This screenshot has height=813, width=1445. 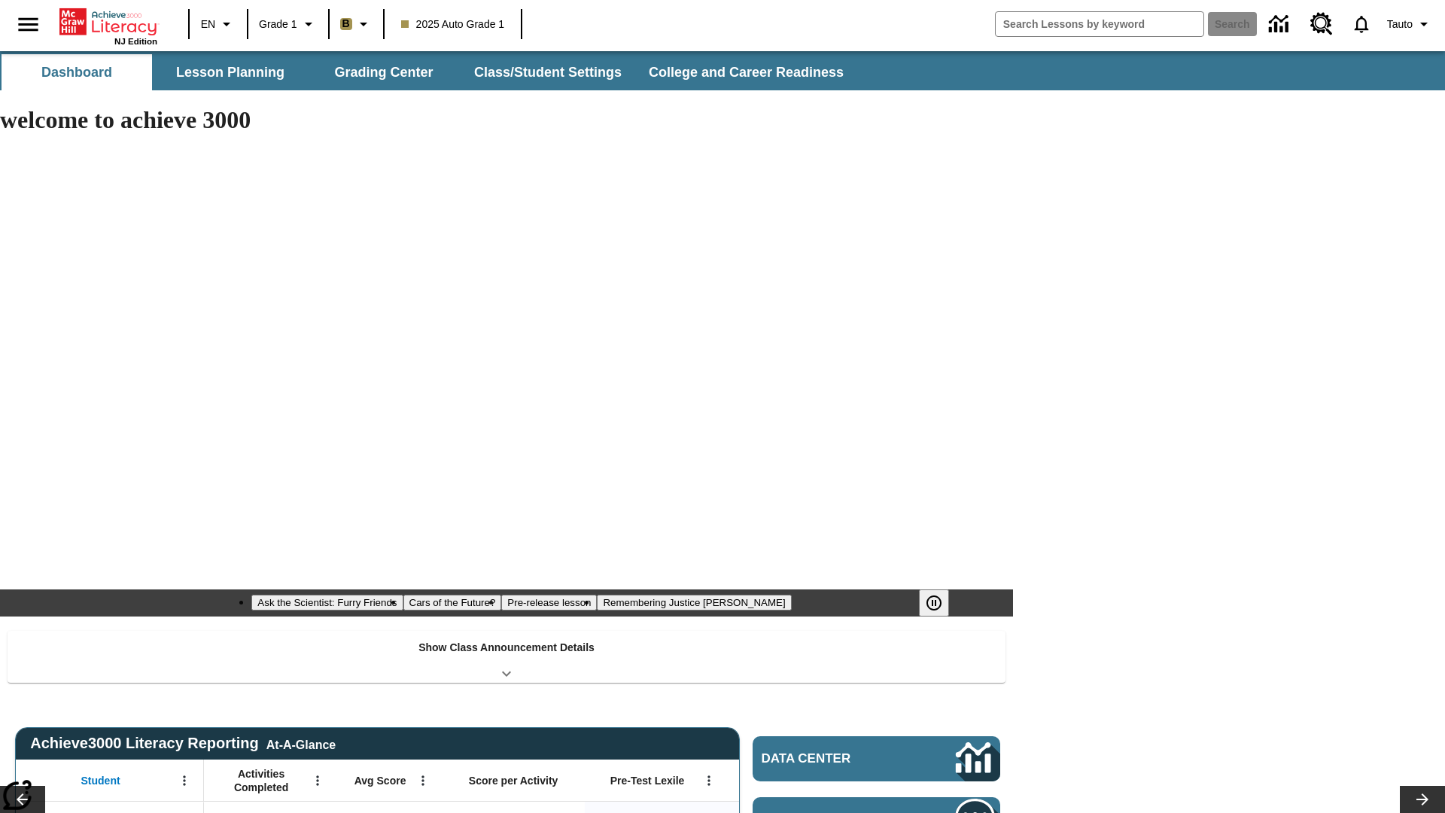 What do you see at coordinates (108, 26) in the screenshot?
I see `div: Home` at bounding box center [108, 26].